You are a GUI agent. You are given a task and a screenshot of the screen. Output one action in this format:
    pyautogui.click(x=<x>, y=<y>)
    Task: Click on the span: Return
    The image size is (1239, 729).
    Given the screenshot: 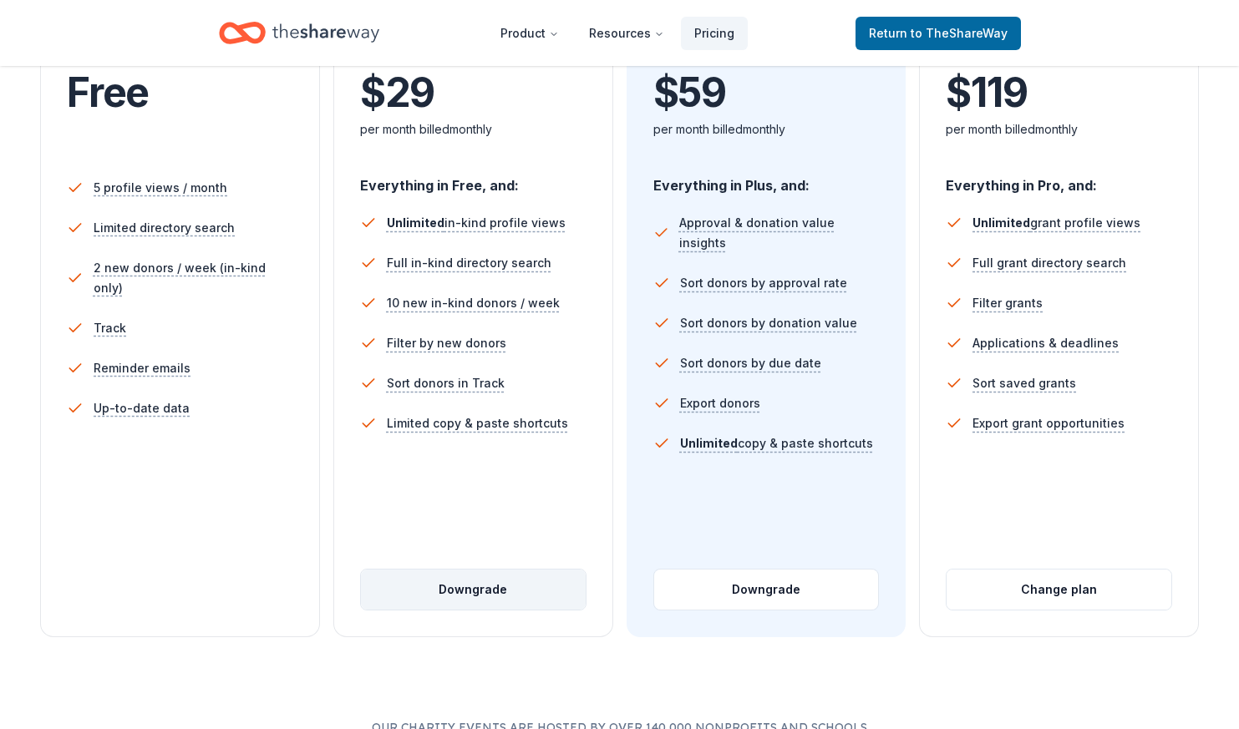 What is the action you would take?
    pyautogui.click(x=938, y=33)
    